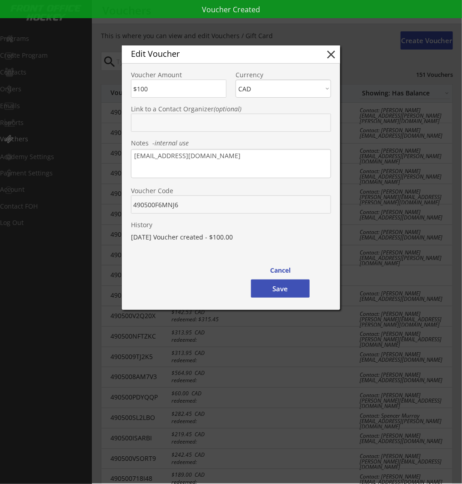  I want to click on button: close, so click(331, 55).